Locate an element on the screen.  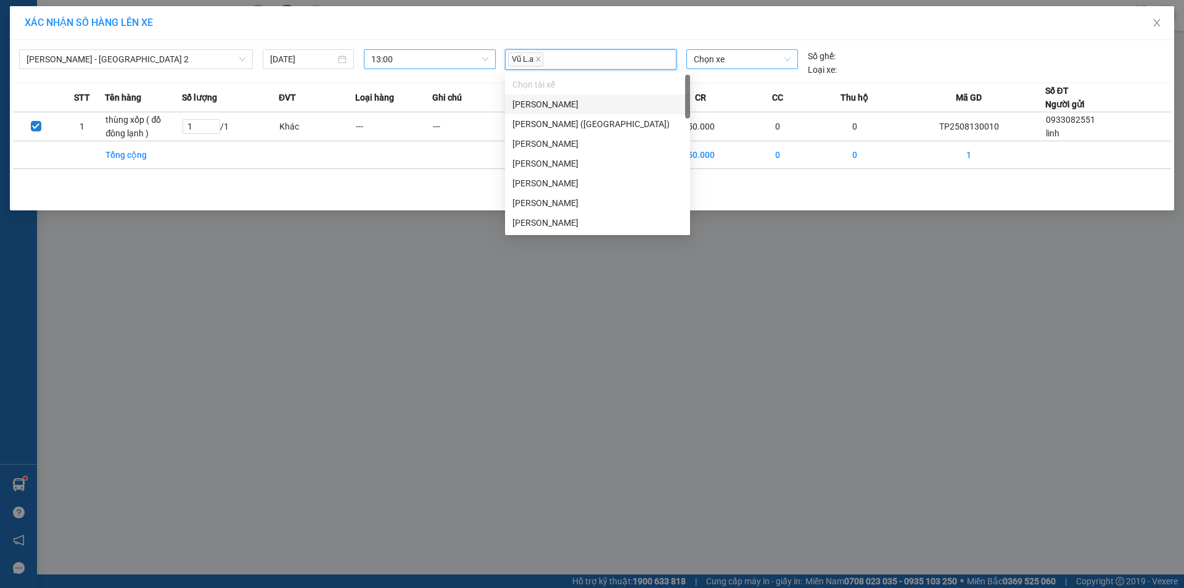
div: Tên hàng: thùng xốp ( đồ đông lạnh ) ( : 1 ) is located at coordinates (95, 102).